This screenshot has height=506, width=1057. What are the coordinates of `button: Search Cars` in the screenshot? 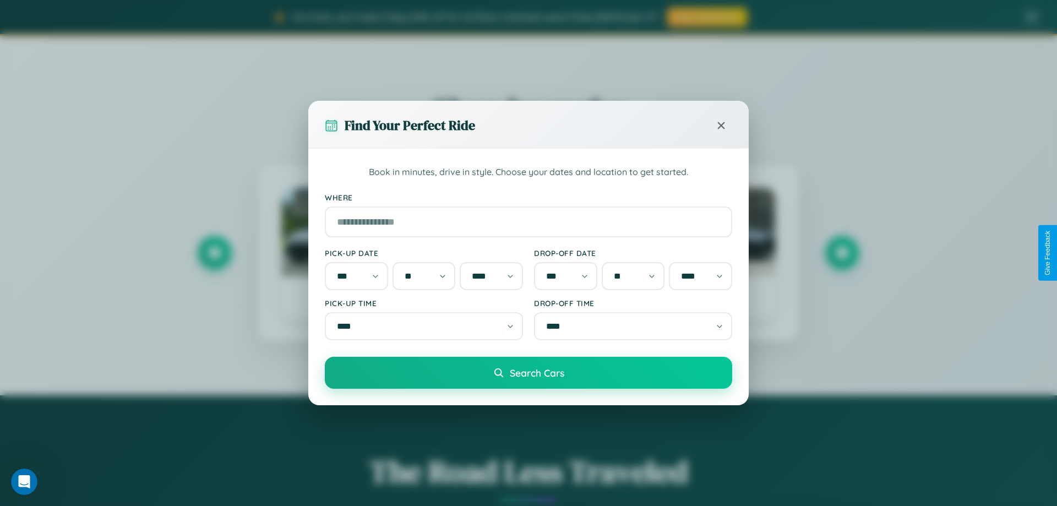 It's located at (529, 373).